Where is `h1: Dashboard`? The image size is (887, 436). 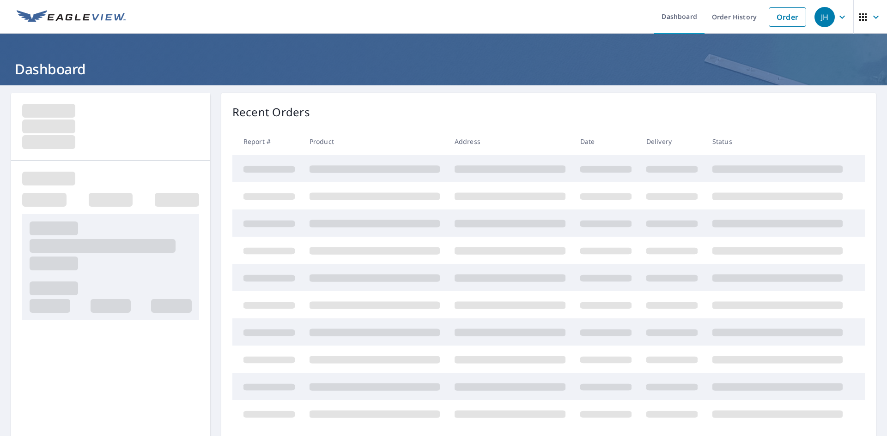 h1: Dashboard is located at coordinates (443, 69).